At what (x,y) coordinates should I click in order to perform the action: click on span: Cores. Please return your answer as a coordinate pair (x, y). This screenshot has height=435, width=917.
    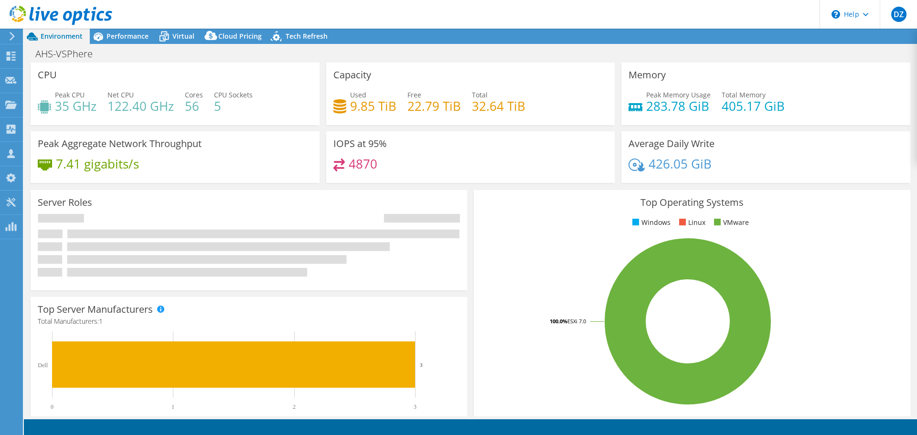
    Looking at the image, I should click on (194, 95).